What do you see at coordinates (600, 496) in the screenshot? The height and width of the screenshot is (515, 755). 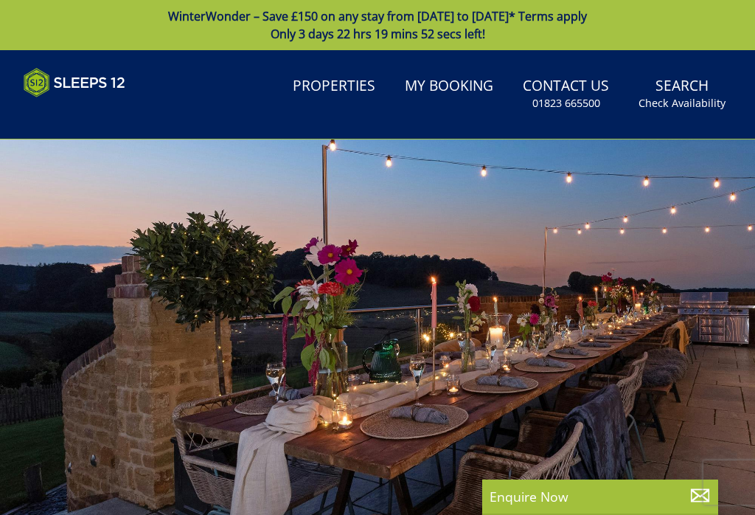 I see `p: Enquire Now` at bounding box center [600, 496].